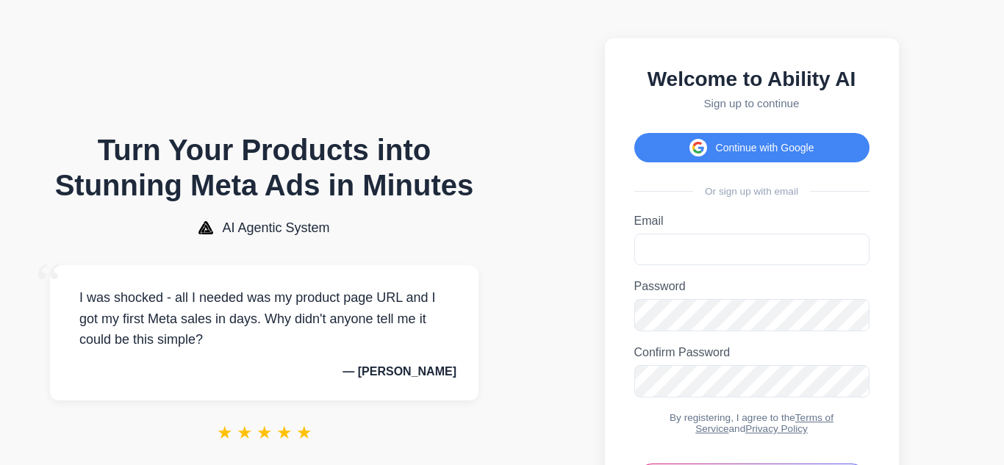  I want to click on p: Sign up to continue, so click(752, 103).